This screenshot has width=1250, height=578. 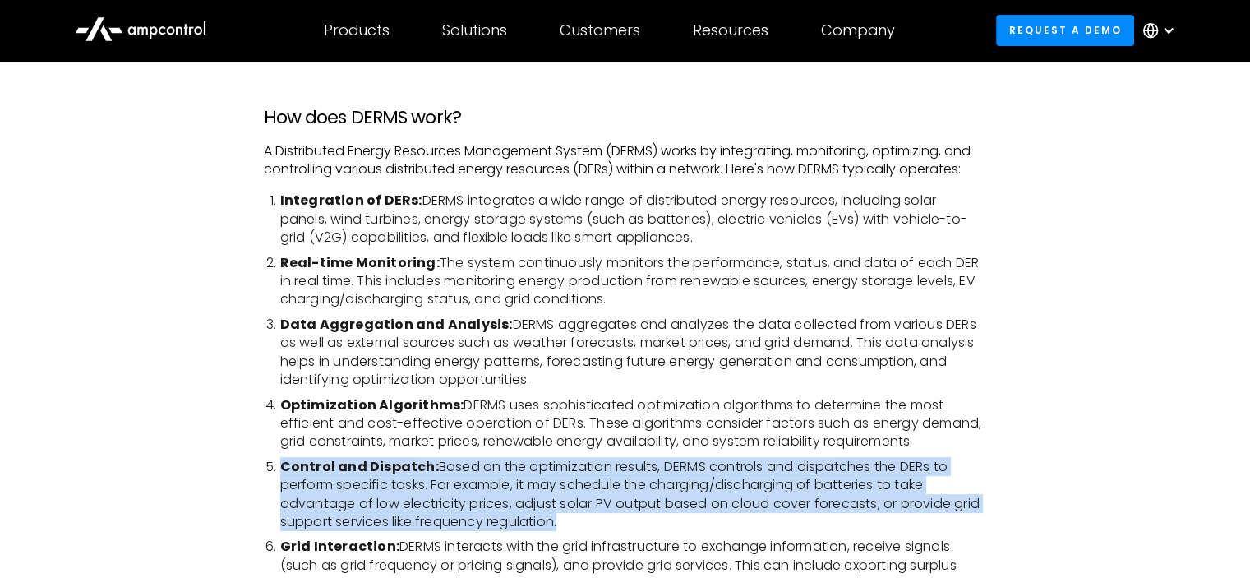 I want to click on strong: Optimization Algorithms:, so click(x=372, y=404).